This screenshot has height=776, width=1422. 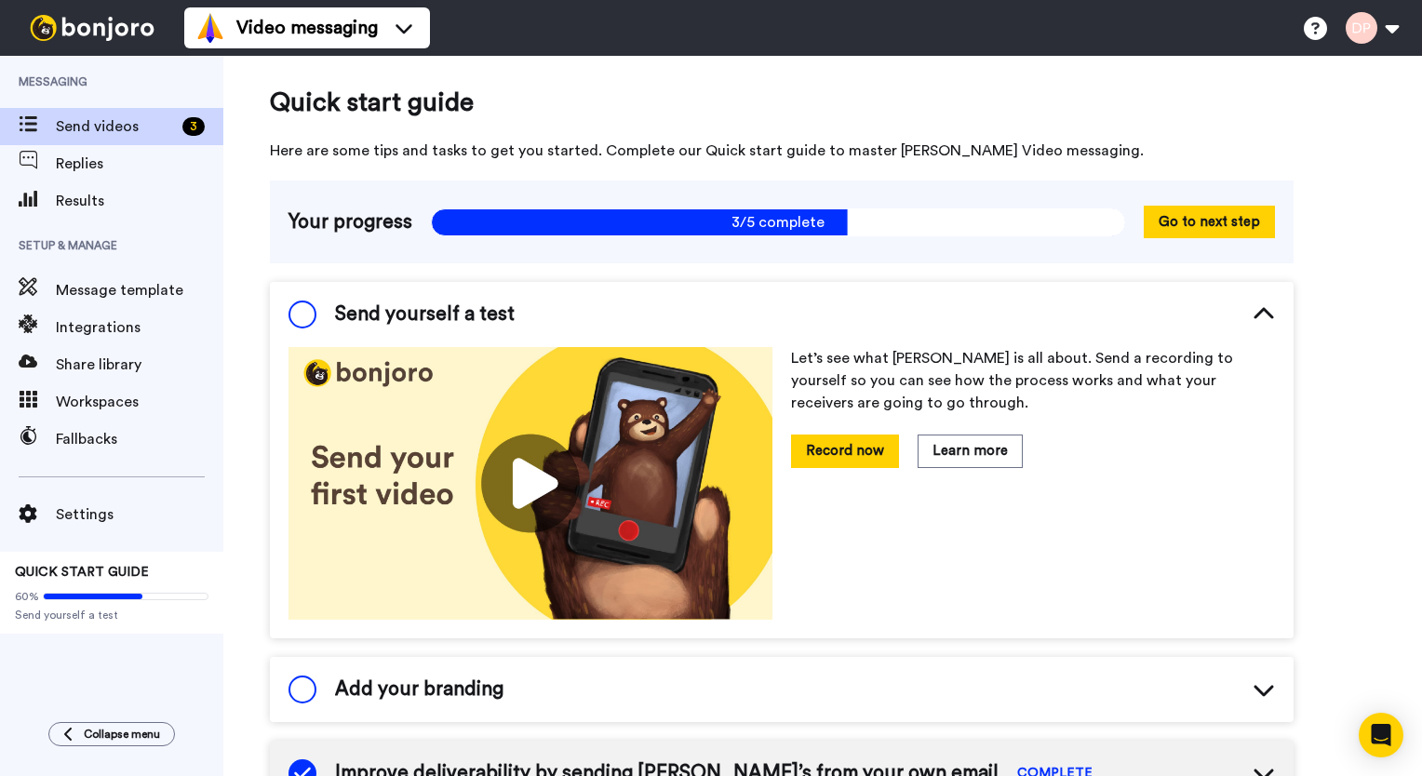 I want to click on span: Video messaging, so click(x=307, y=28).